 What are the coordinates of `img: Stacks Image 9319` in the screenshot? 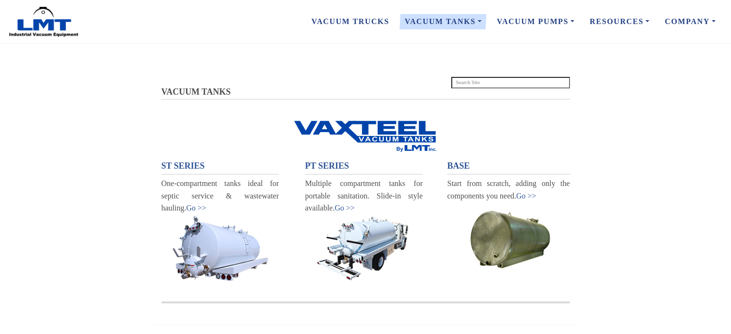 It's located at (364, 248).